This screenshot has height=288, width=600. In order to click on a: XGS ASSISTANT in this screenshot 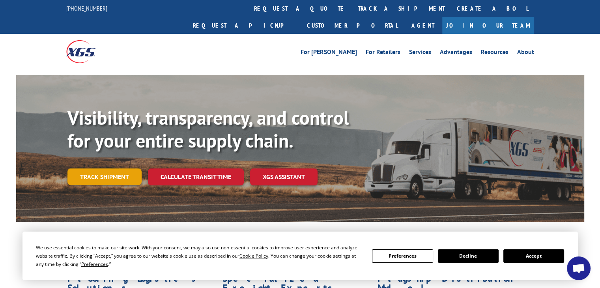, I will do `click(284, 177)`.